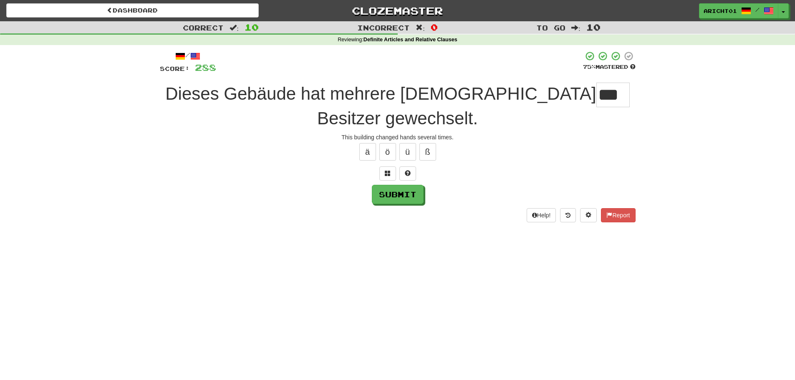 This screenshot has height=380, width=795. What do you see at coordinates (720, 11) in the screenshot?
I see `span: aricht01` at bounding box center [720, 11].